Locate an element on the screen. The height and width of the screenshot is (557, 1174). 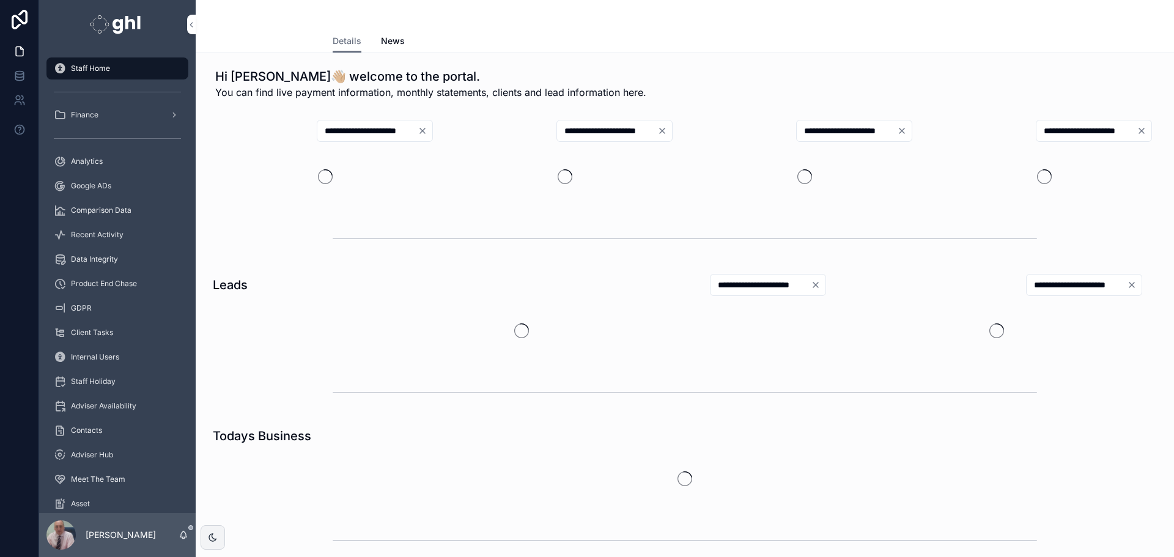
a: Details is located at coordinates (347, 42).